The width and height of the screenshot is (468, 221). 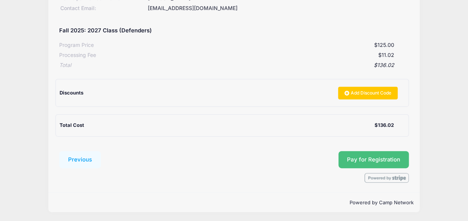 I want to click on span: Discounts, so click(x=71, y=93).